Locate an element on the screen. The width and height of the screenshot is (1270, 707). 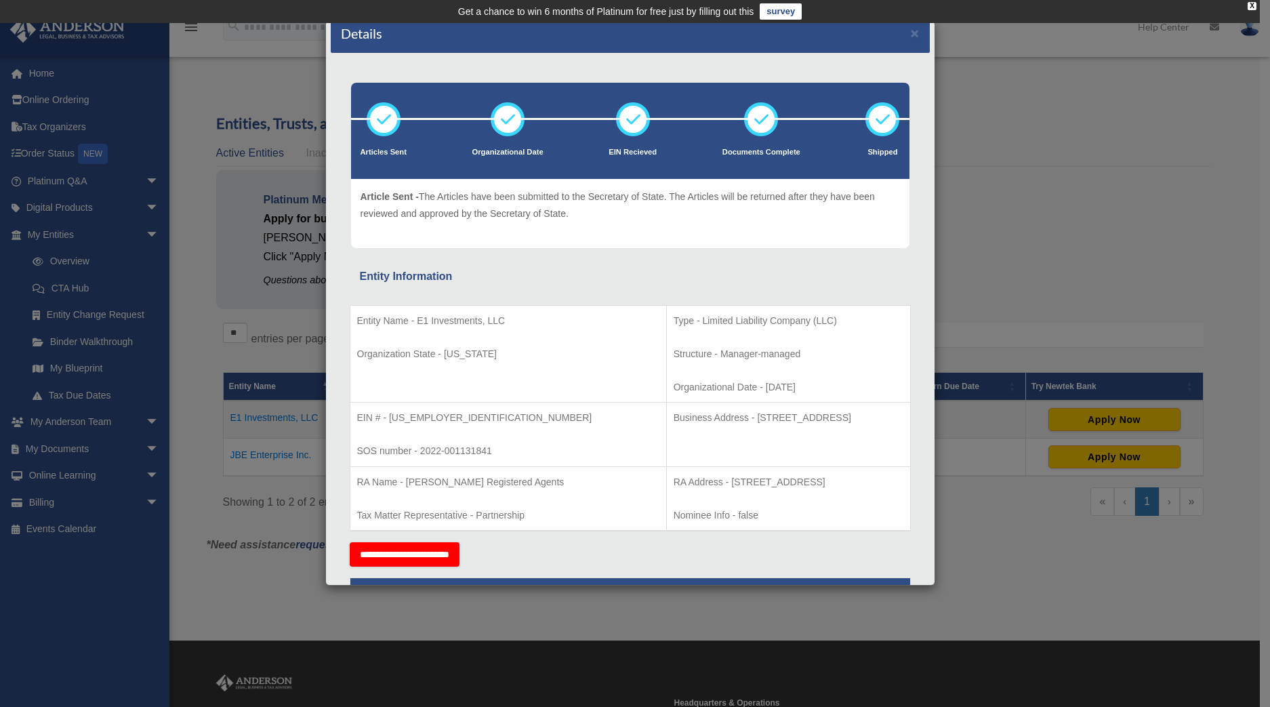
p: Documents Complete is located at coordinates (761, 152).